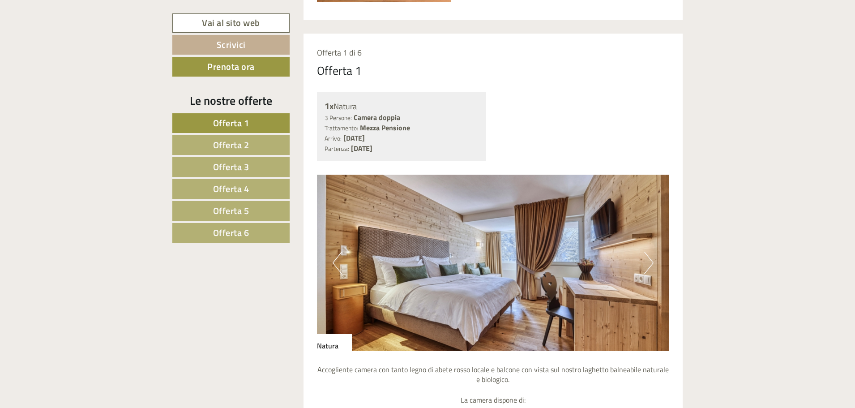 The image size is (855, 408). What do you see at coordinates (231, 145) in the screenshot?
I see `span: Offerta 2` at bounding box center [231, 145].